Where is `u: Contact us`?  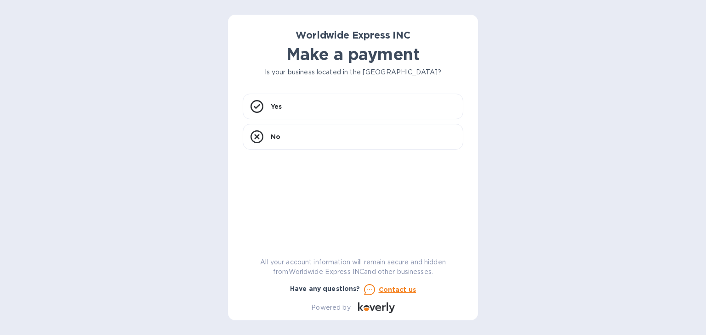 u: Contact us is located at coordinates (397, 290).